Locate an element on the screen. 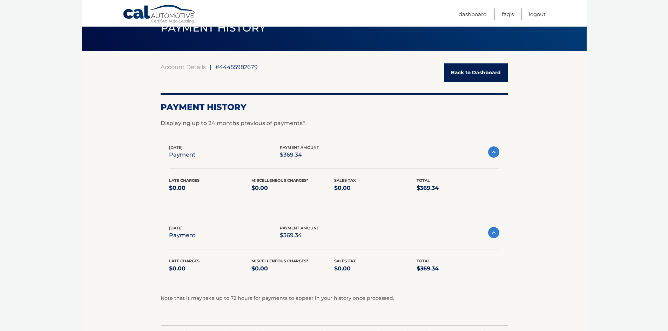 The height and width of the screenshot is (331, 668). a: Cal Automotive is located at coordinates (160, 15).